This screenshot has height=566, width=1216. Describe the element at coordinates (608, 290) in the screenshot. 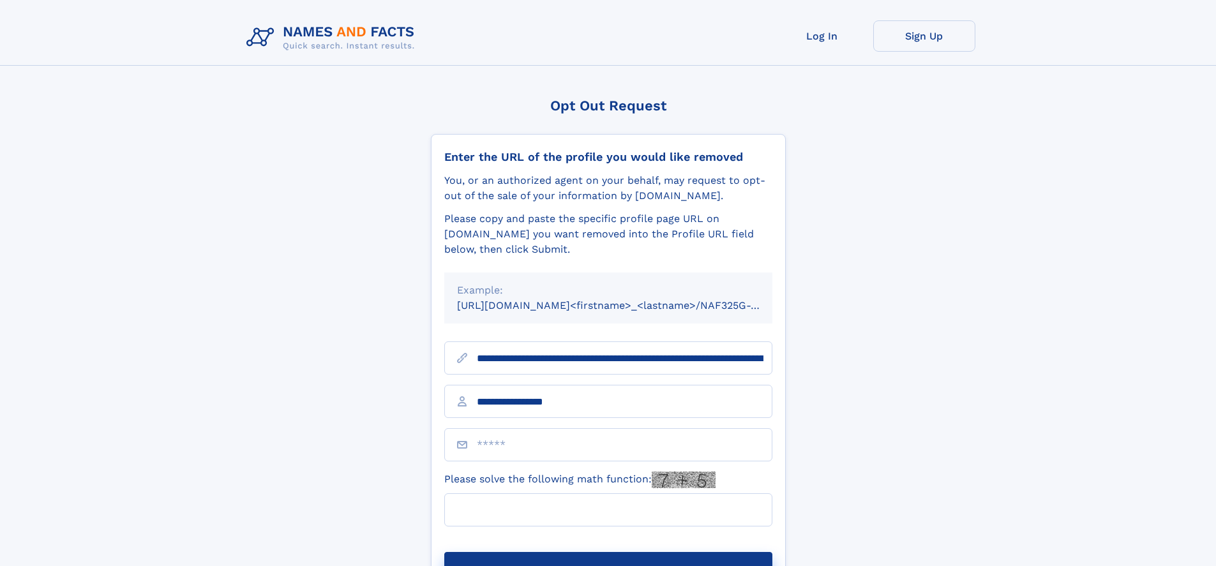

I see `div: Example:` at that location.